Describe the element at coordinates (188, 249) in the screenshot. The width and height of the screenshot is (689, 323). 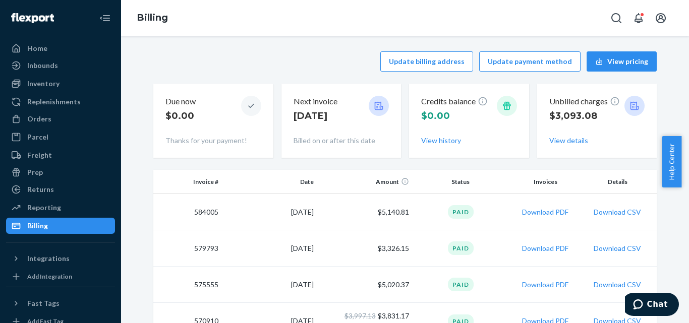
I see `td: 579793` at that location.